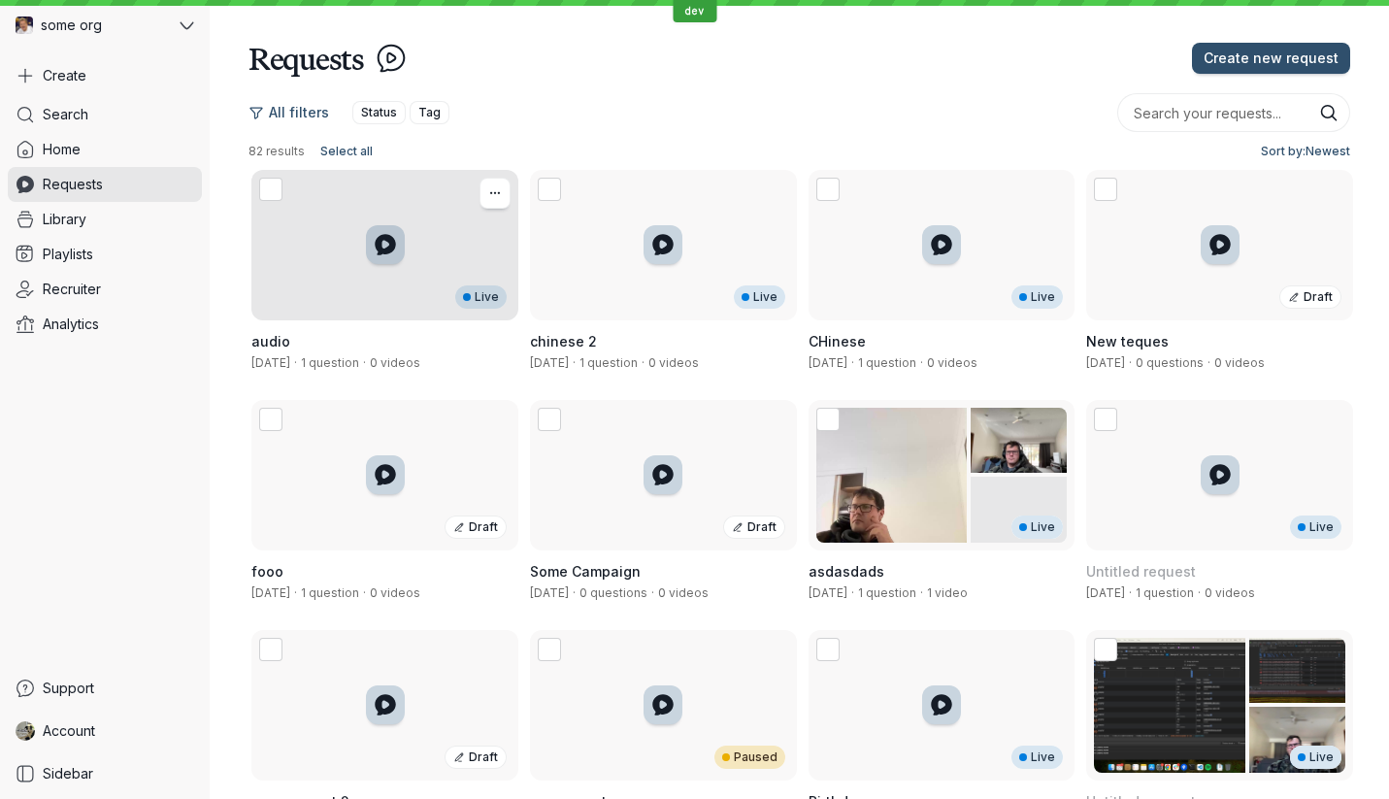 The height and width of the screenshot is (799, 1389). I want to click on button: Search, so click(1328, 113).